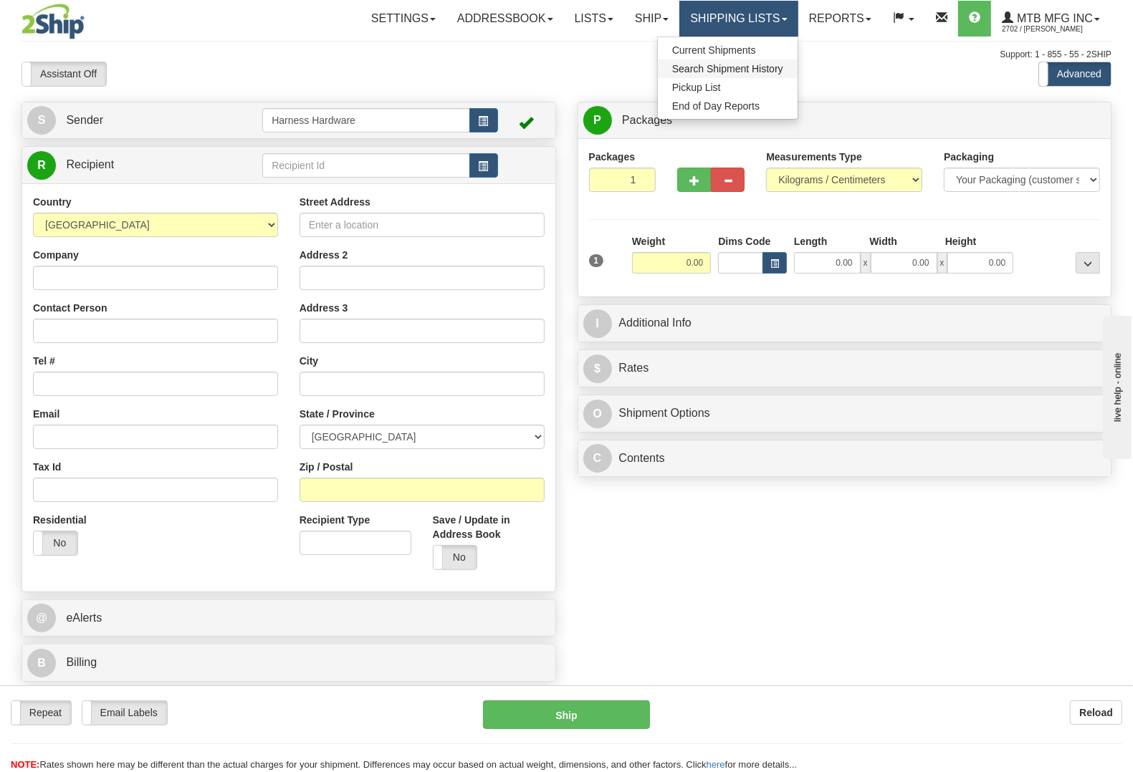  Describe the element at coordinates (335, 520) in the screenshot. I see `label: Recipient Type` at that location.